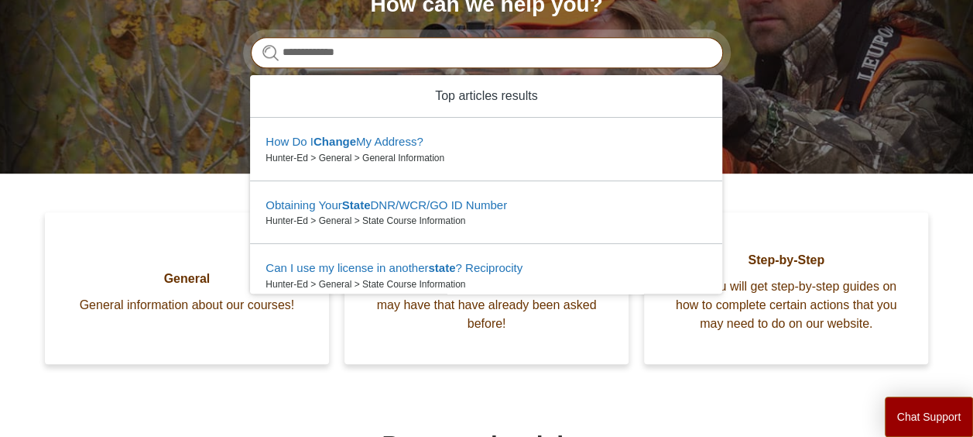  Describe the element at coordinates (386, 206) in the screenshot. I see `zd-autocomplete-title-multibrand: Suggested result 2 Obtaining Your State DNR/WCR/GO ID Number` at that location.